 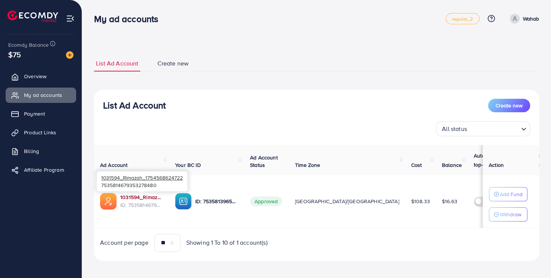 What do you see at coordinates (28, 45) in the screenshot?
I see `span: Ecomdy Balance` at bounding box center [28, 45].